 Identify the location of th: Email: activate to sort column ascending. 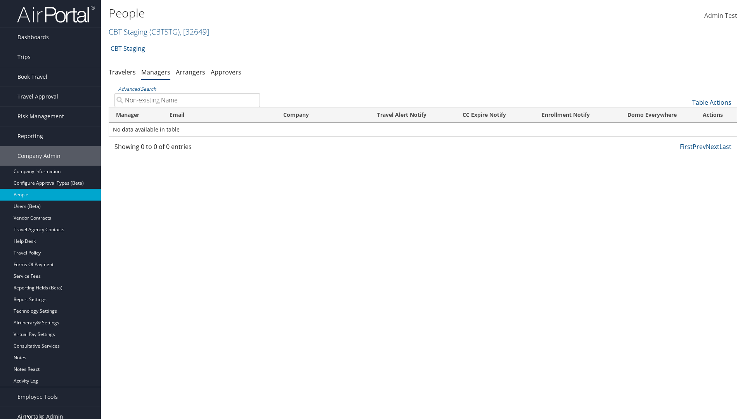
(219, 115).